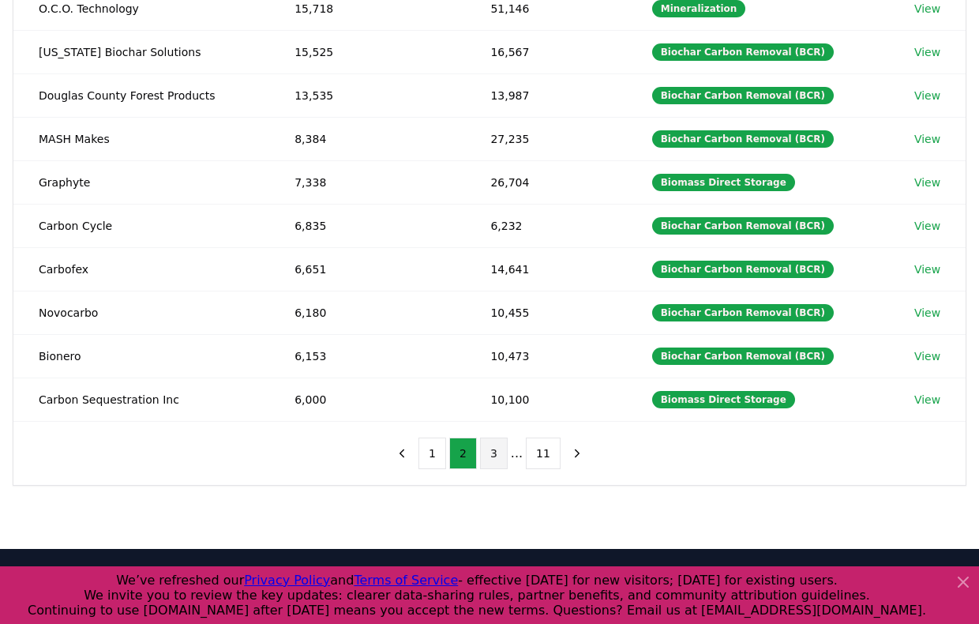 The image size is (979, 624). Describe the element at coordinates (577, 453) in the screenshot. I see `button: next page` at that location.